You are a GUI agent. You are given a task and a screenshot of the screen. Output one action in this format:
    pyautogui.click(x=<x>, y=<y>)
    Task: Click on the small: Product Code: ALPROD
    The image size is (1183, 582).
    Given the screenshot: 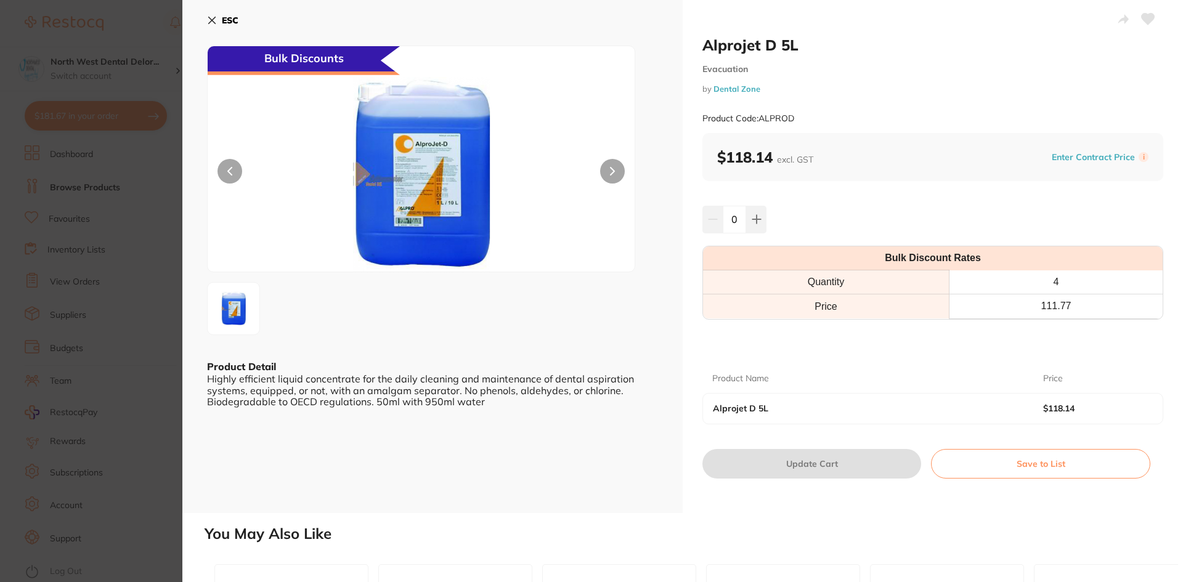 What is the action you would take?
    pyautogui.click(x=748, y=118)
    